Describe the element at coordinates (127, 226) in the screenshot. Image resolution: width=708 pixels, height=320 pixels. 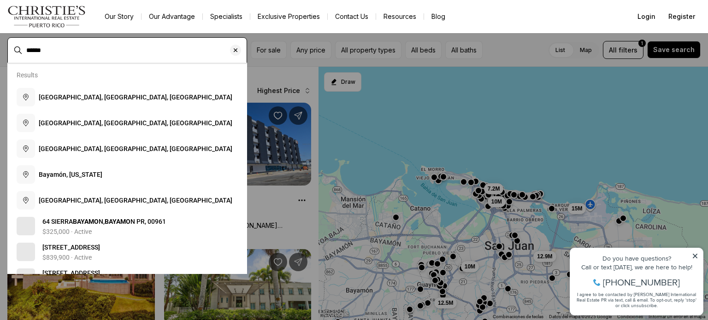
I see `a: View details: 64 SIERRA BAYAMON` at that location.